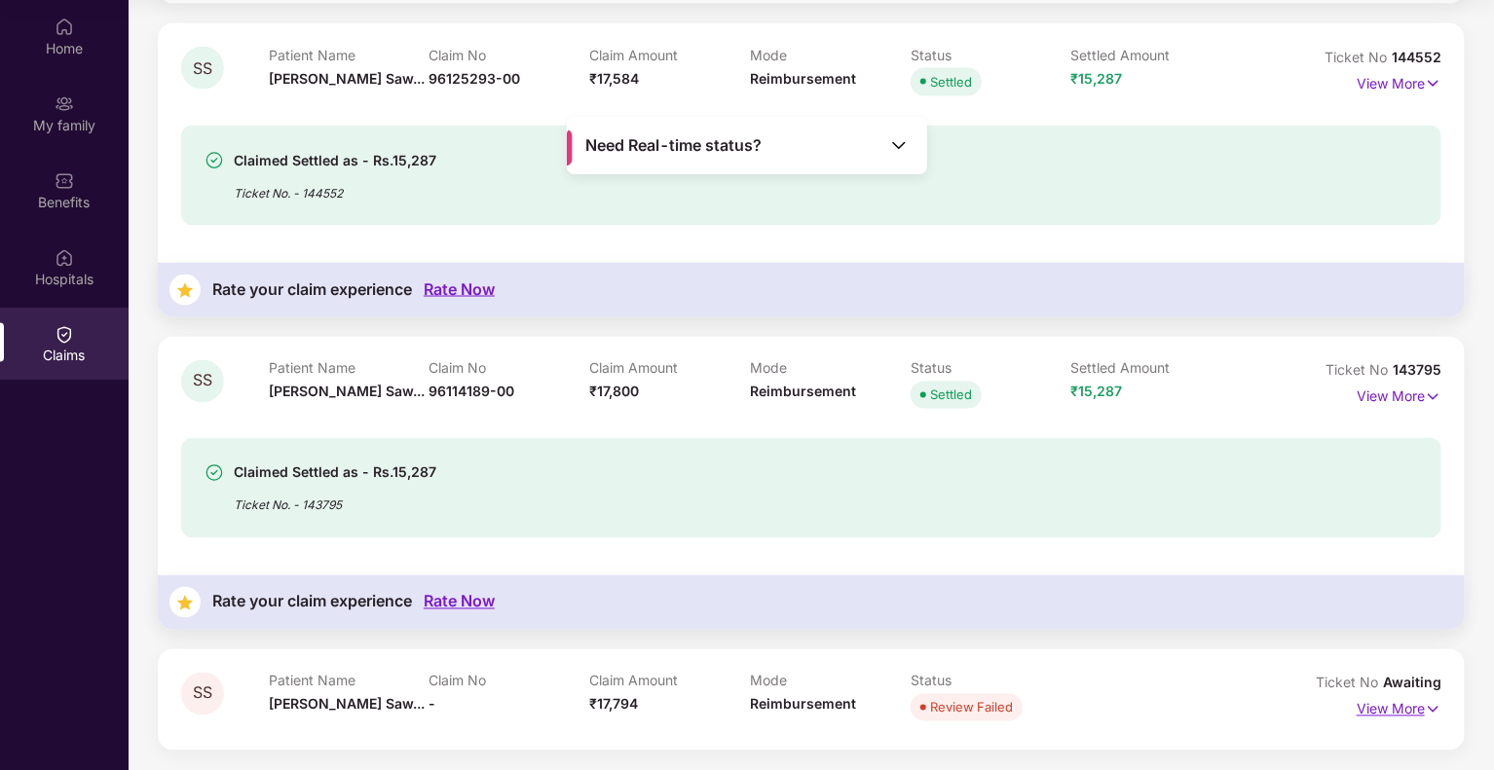 This screenshot has width=1494, height=770. What do you see at coordinates (1417, 370) in the screenshot?
I see `span: 143795` at bounding box center [1417, 370].